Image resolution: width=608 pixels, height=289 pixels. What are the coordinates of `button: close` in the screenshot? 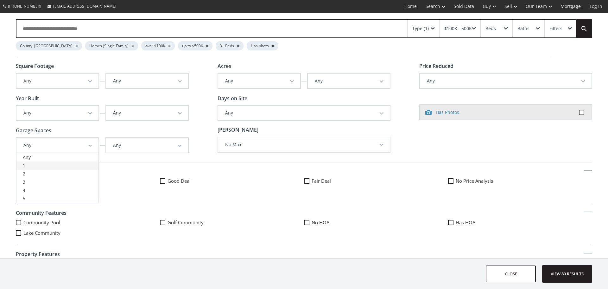 It's located at (511, 273).